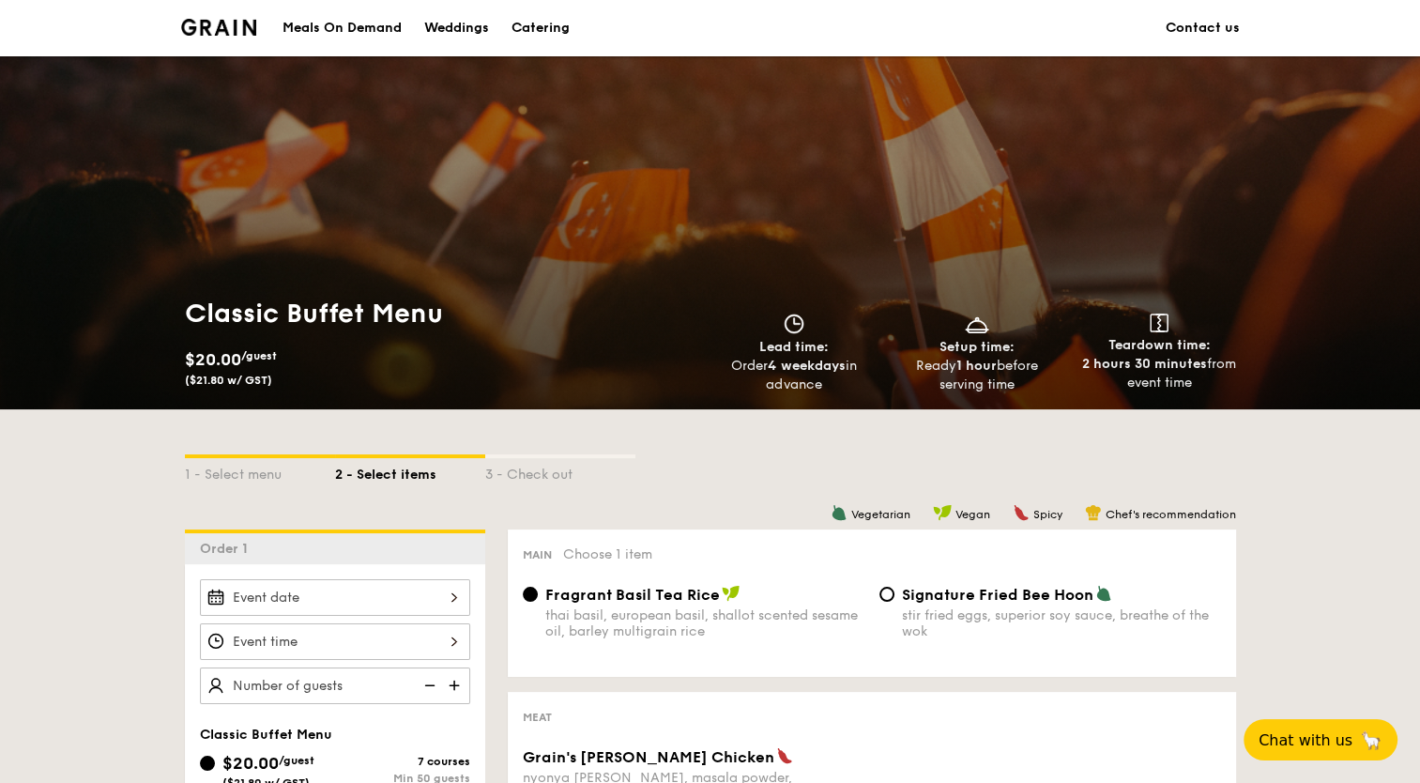 The width and height of the screenshot is (1420, 783). What do you see at coordinates (219, 27) in the screenshot?
I see `a: Logotype` at bounding box center [219, 27].